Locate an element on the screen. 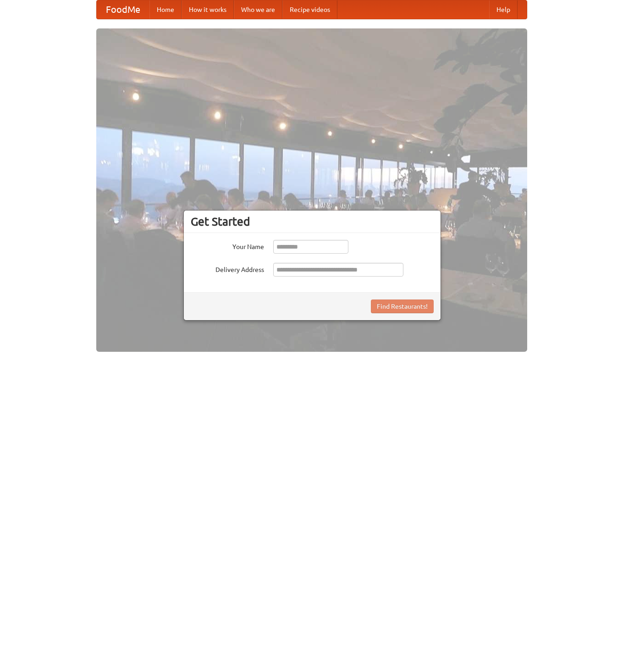 This screenshot has height=649, width=623. label: Your Name is located at coordinates (227, 245).